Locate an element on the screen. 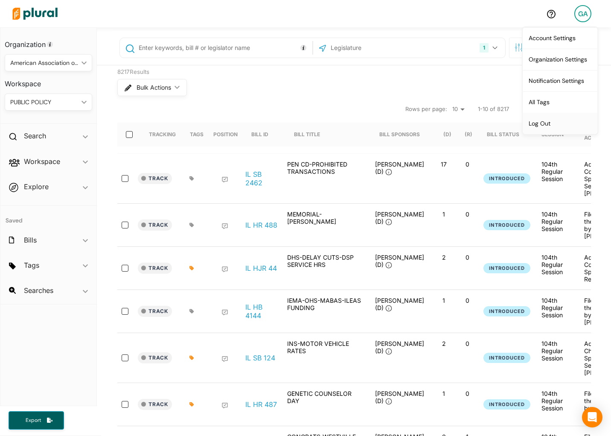 The height and width of the screenshot is (436, 611). div: 8217 Results is located at coordinates (314, 72).